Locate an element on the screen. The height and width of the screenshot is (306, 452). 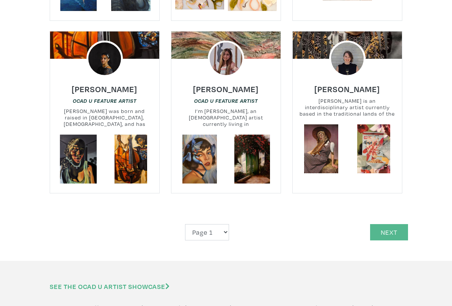
a: See the OCAD U Artist Showcase is located at coordinates (109, 286).